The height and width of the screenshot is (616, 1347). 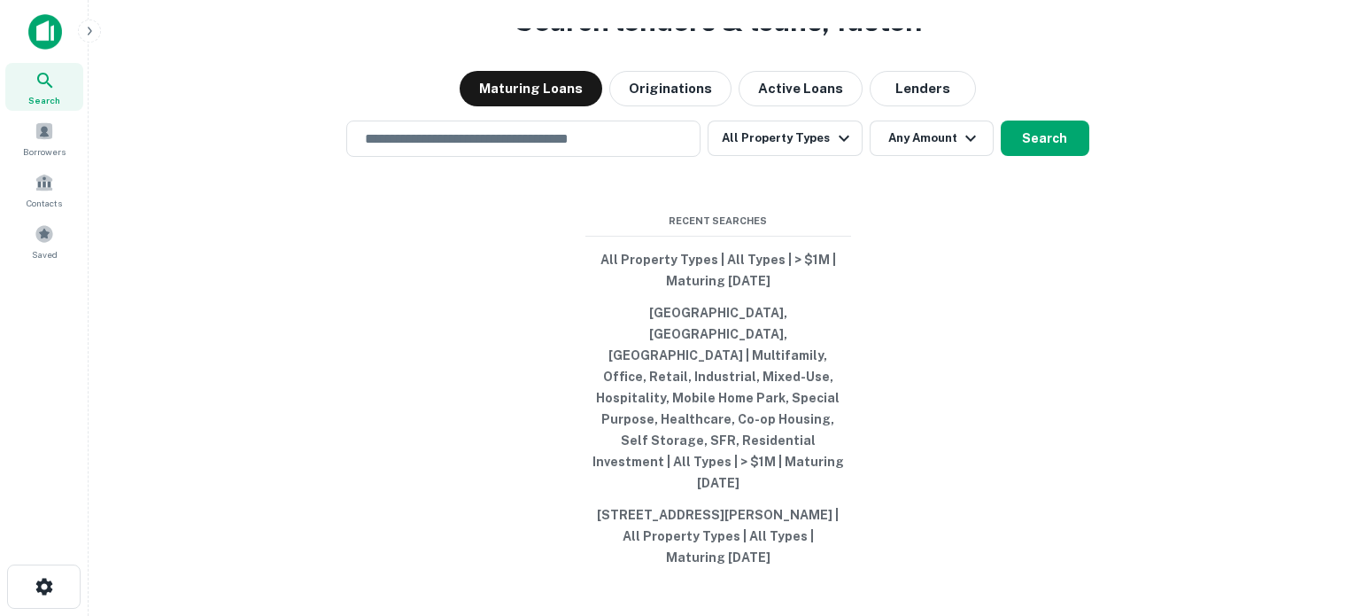 What do you see at coordinates (44, 138) in the screenshot?
I see `div: Borrowers` at bounding box center [44, 138].